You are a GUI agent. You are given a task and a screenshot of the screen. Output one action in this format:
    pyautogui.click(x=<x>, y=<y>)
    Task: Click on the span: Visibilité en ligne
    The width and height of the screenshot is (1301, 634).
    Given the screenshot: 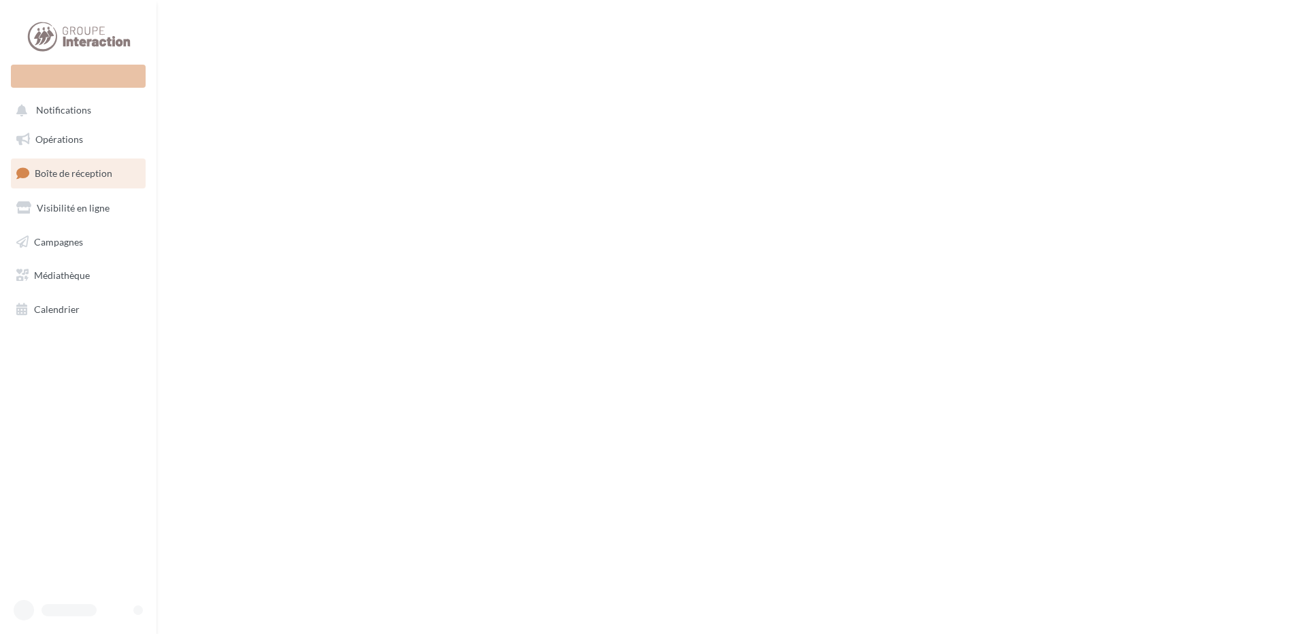 What is the action you would take?
    pyautogui.click(x=73, y=208)
    